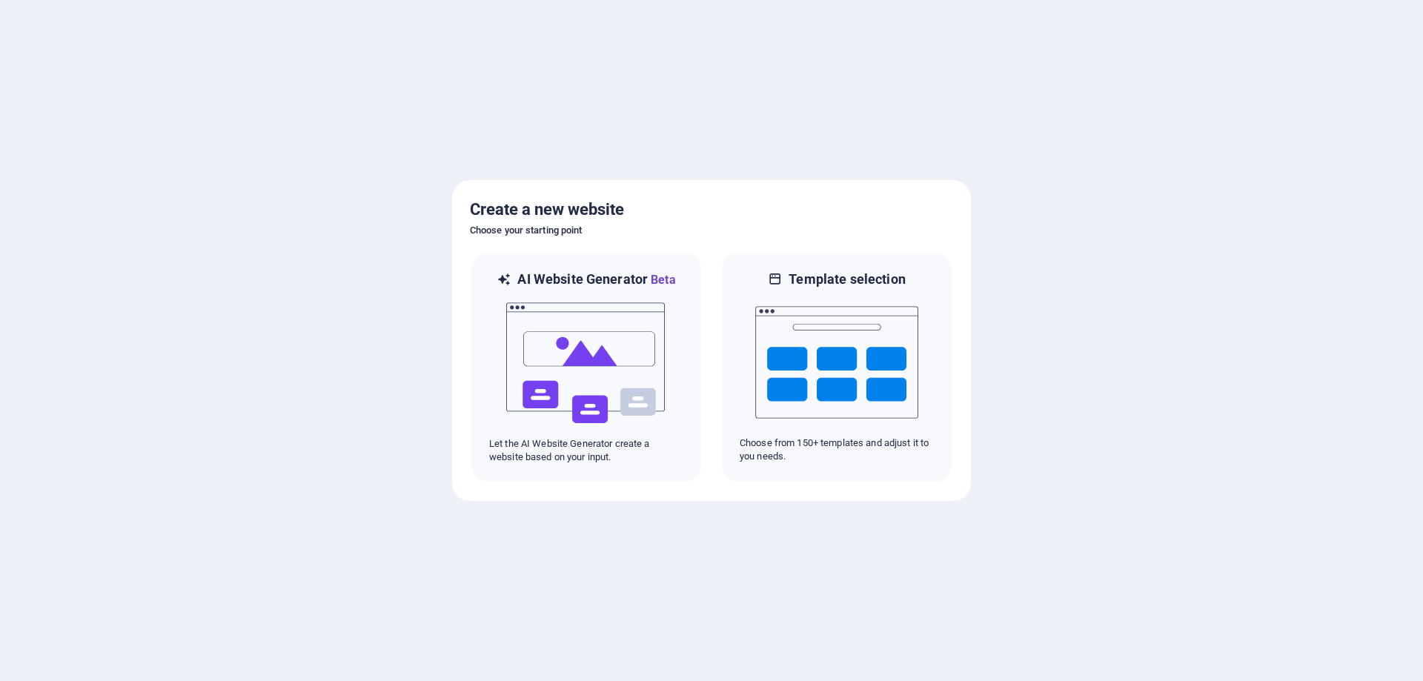 Image resolution: width=1423 pixels, height=681 pixels. Describe the element at coordinates (586, 367) in the screenshot. I see `div: AI Website GeneratorBetaaiLet the AI Website Generator create a website based on your input.` at that location.